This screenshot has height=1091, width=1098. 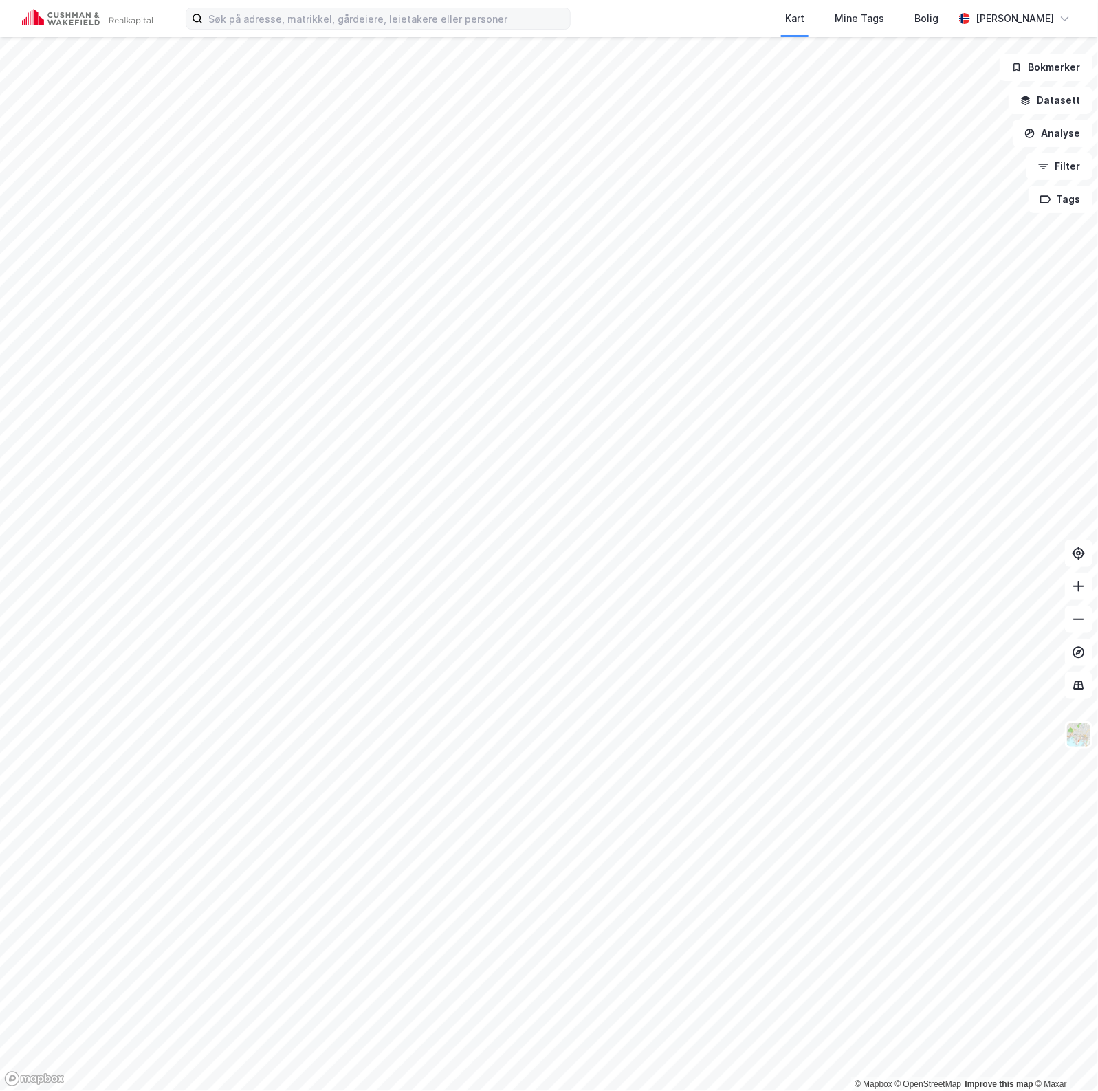 What do you see at coordinates (873, 1084) in the screenshot?
I see `a: Mapbox` at bounding box center [873, 1084].